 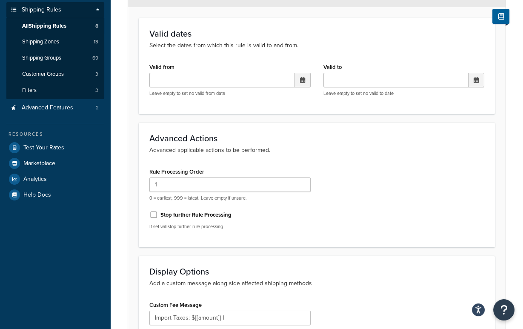 I want to click on span: Help Docs, so click(x=37, y=195).